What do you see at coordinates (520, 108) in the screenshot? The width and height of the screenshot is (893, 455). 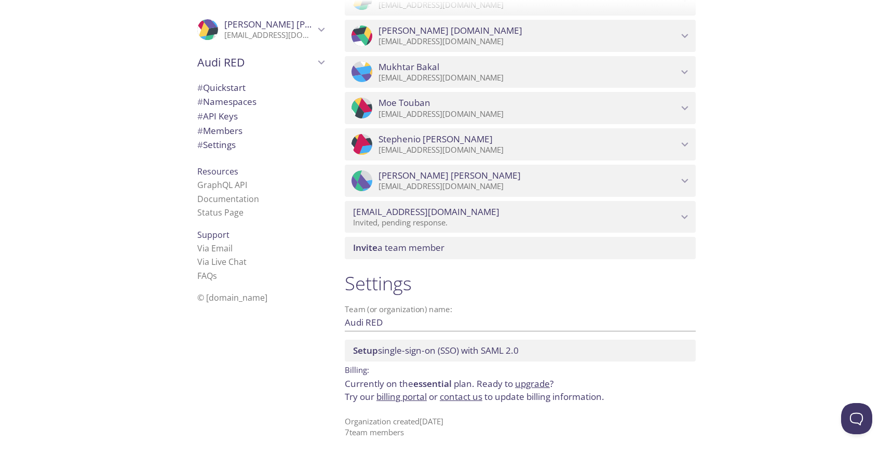 I see `div: Moe Touban` at bounding box center [520, 108].